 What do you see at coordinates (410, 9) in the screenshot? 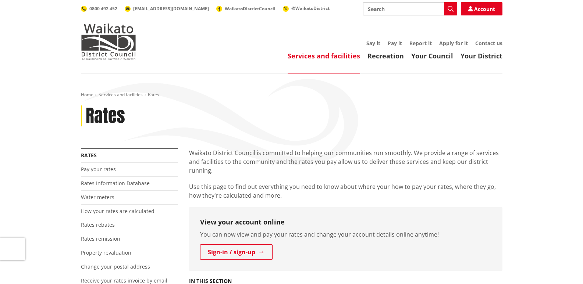
I see `input: Search input` at bounding box center [410, 9].